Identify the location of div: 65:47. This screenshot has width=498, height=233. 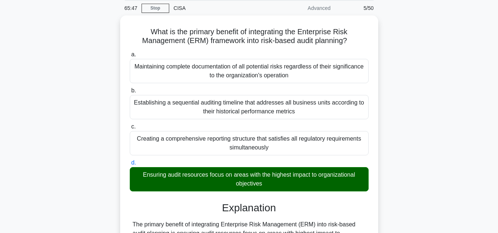
(131, 8).